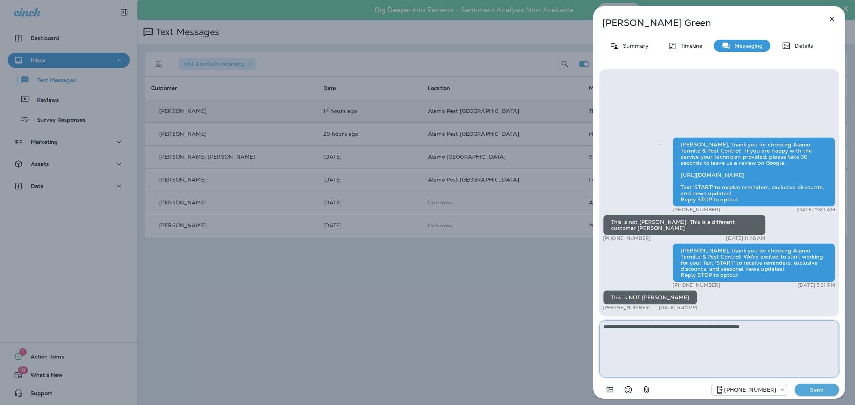 The width and height of the screenshot is (855, 405). I want to click on div: +1 (817) 204-6820, so click(749, 390).